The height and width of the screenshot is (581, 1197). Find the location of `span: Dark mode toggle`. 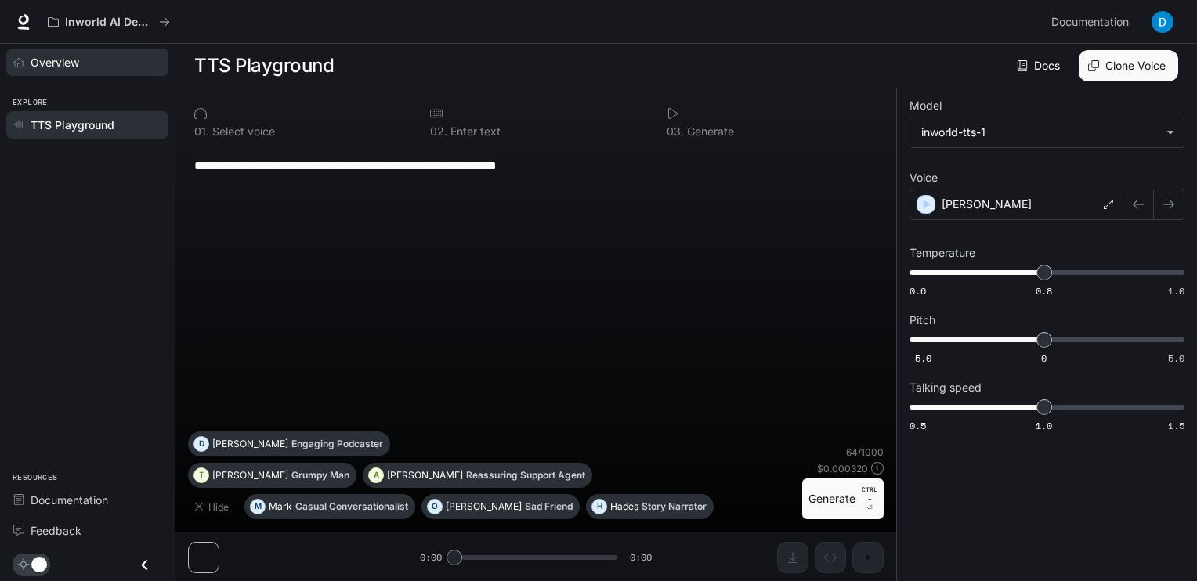

span: Dark mode toggle is located at coordinates (39, 564).